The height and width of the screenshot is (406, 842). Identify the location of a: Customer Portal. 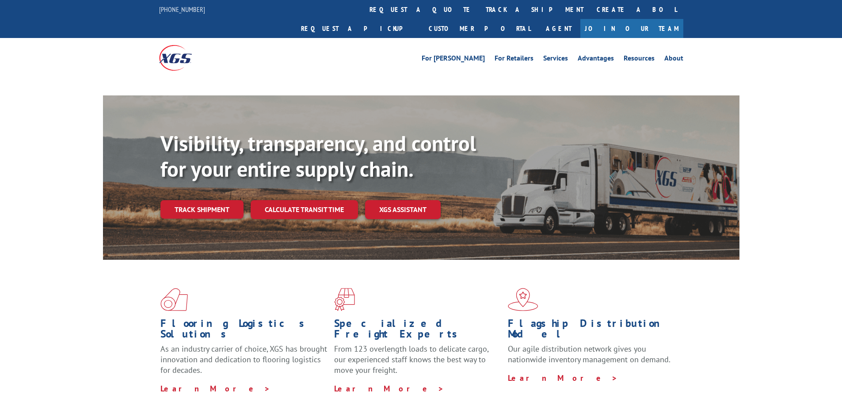
(479, 28).